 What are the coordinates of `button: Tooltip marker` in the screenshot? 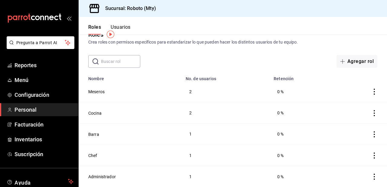 It's located at (110, 34).